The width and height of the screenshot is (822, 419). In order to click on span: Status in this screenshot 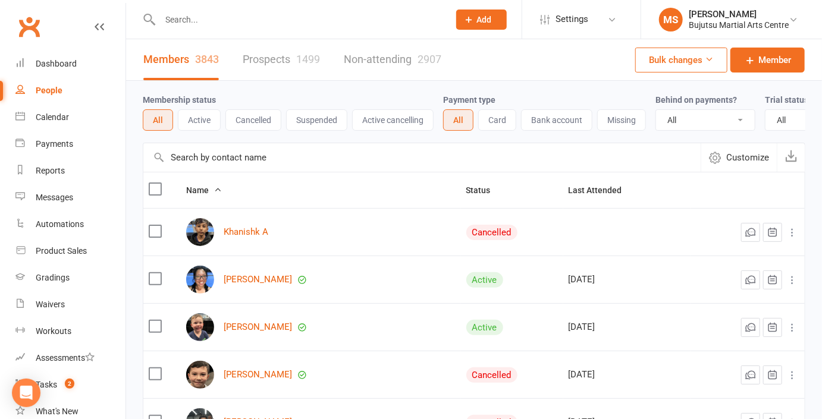, I will do `click(485, 190)`.